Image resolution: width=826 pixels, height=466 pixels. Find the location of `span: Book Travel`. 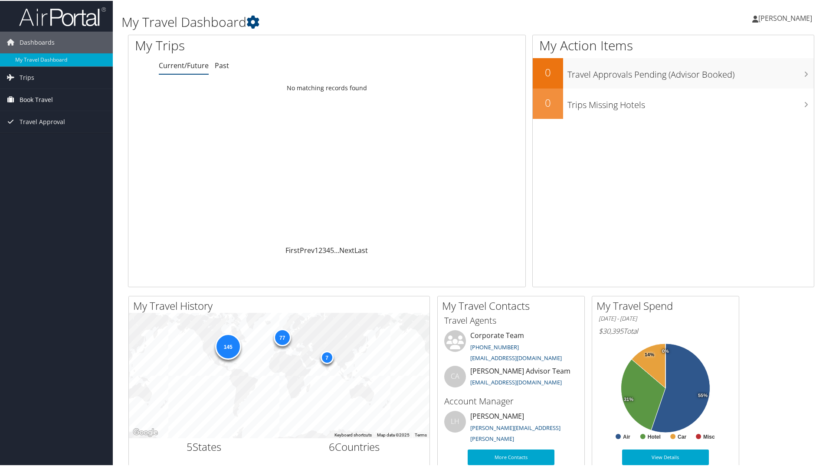

span: Book Travel is located at coordinates (36, 99).